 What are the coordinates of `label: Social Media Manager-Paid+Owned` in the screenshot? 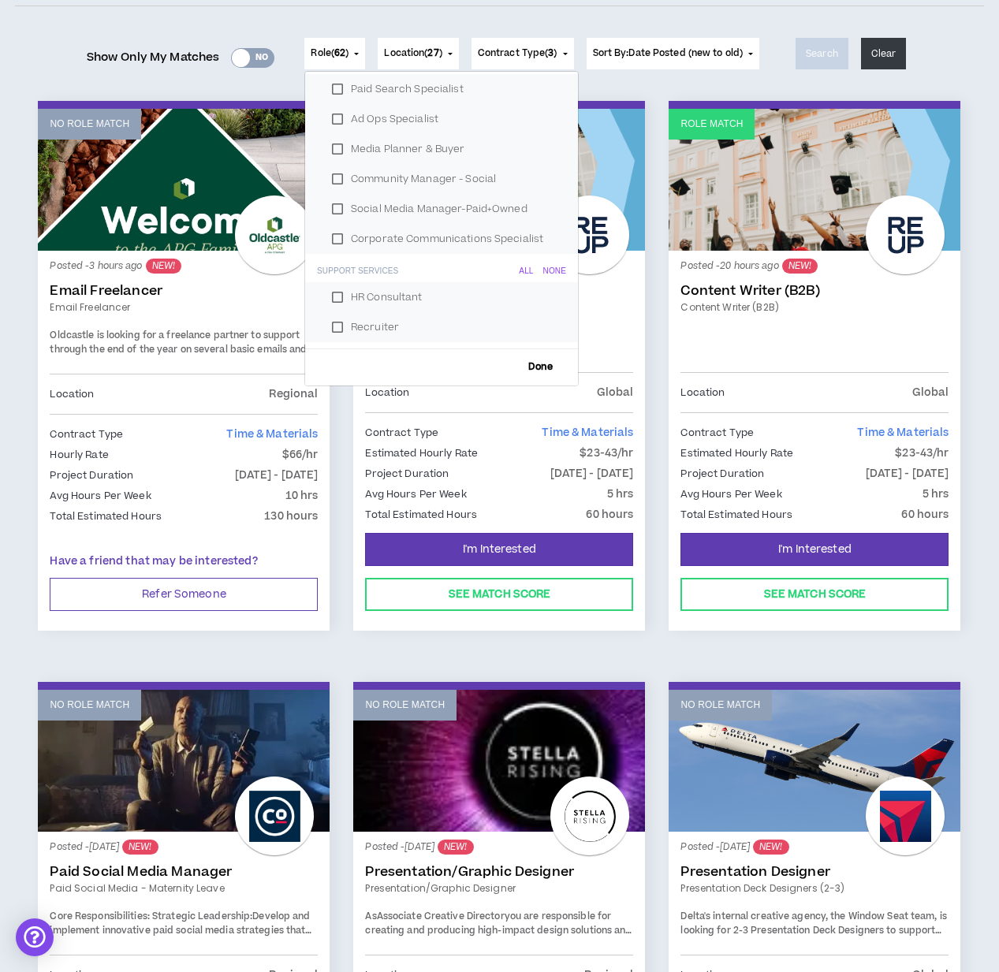 It's located at (442, 209).